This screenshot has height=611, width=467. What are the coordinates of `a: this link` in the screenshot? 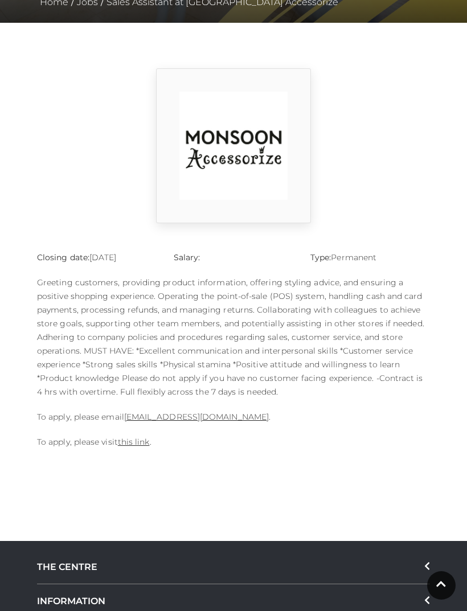 It's located at (134, 442).